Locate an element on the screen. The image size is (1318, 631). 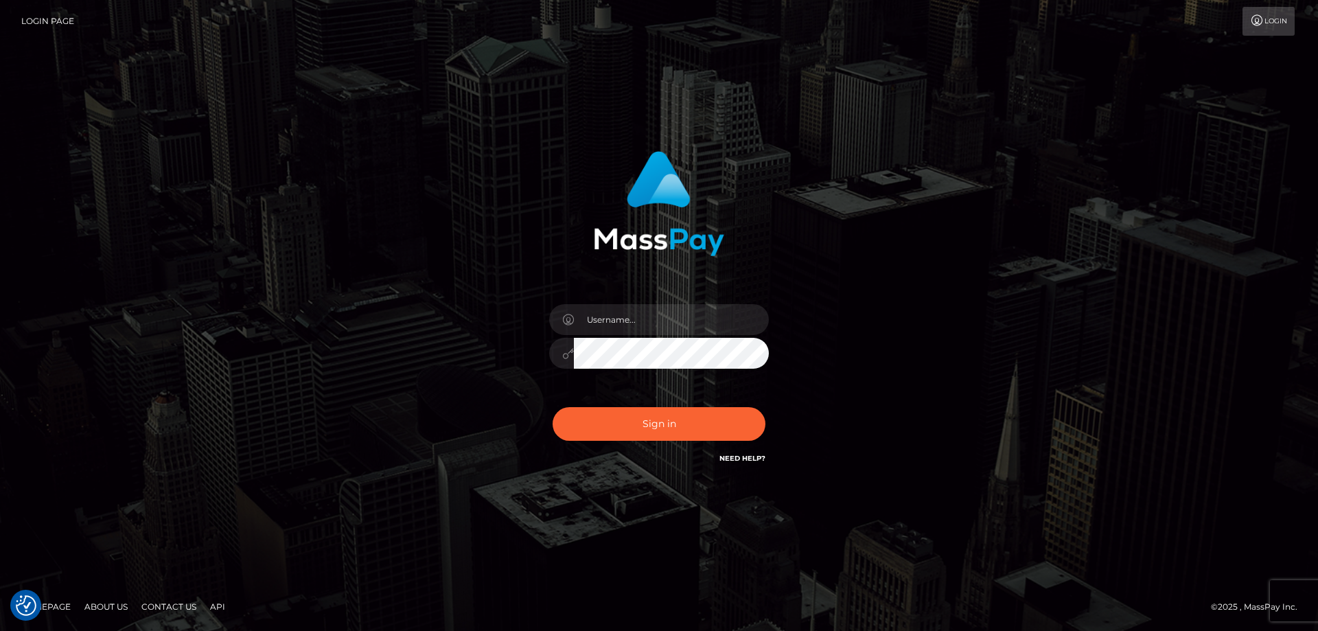
div: © 2025 , MassPay Inc. is located at coordinates (1259, 607).